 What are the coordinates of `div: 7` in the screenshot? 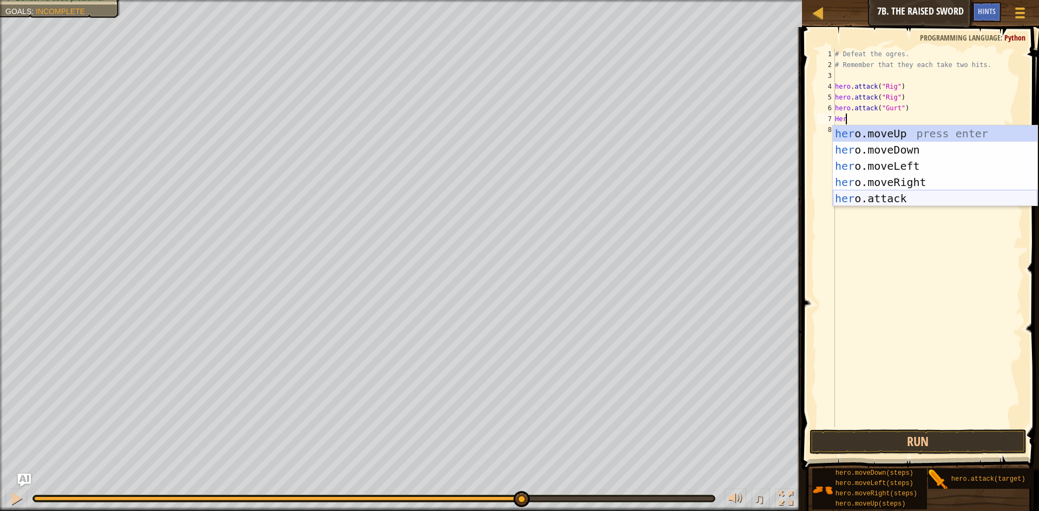 It's located at (826, 119).